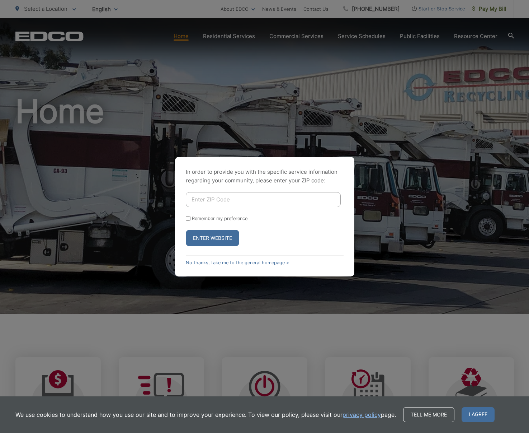 This screenshot has width=529, height=433. What do you see at coordinates (478, 414) in the screenshot?
I see `span: I agree` at bounding box center [478, 414].